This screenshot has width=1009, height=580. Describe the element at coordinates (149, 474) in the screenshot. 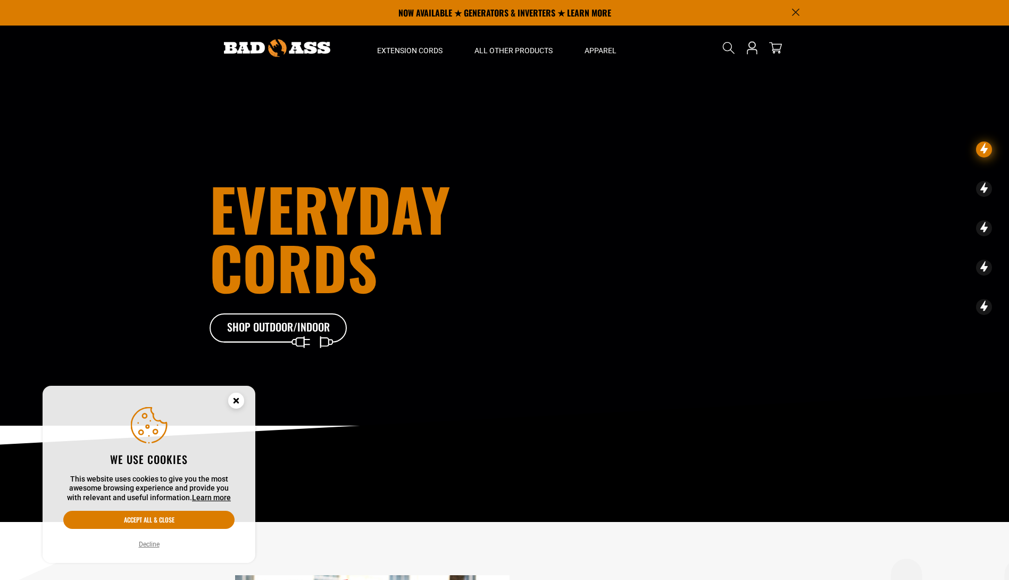

I see `aside: Cookie Consent` at that location.